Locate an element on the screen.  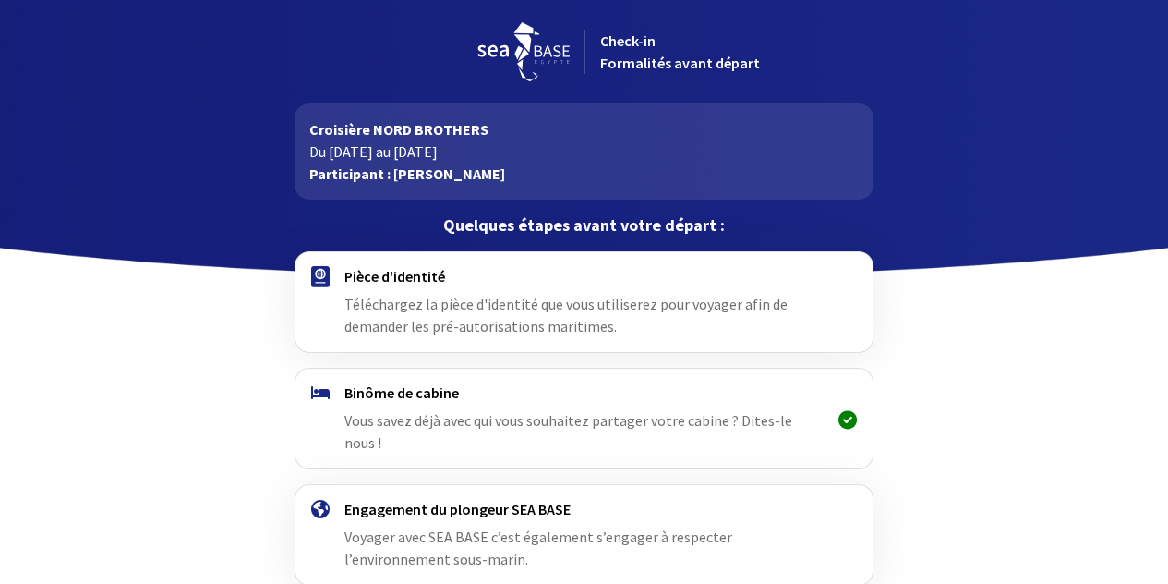
h4: Binôme de cabine is located at coordinates (584, 392).